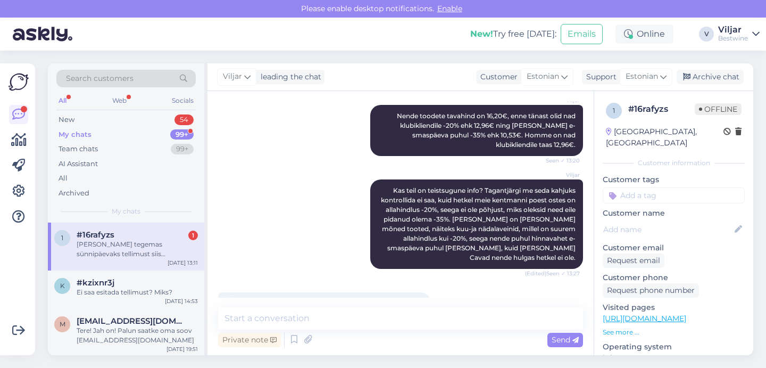 Image resolution: width=766 pixels, height=368 pixels. I want to click on div: Bestwine, so click(733, 38).